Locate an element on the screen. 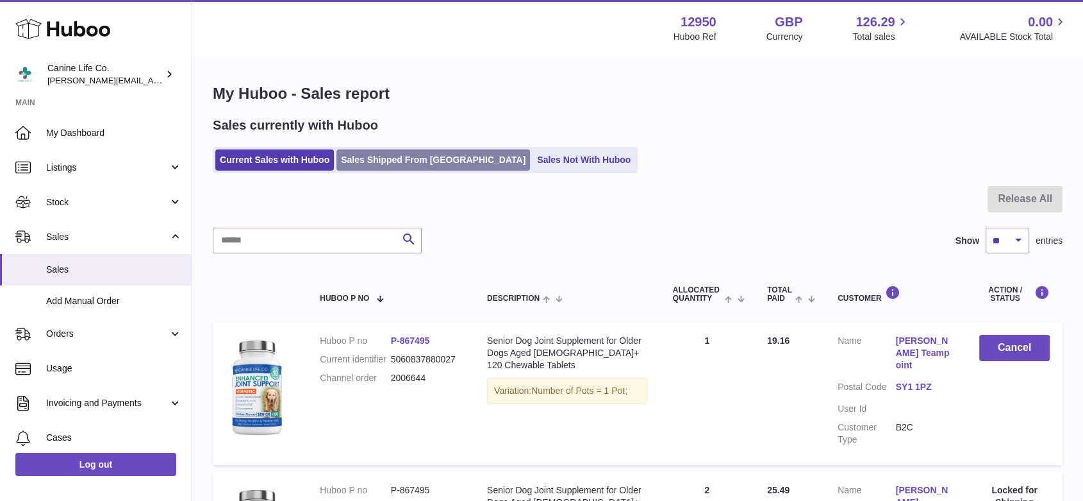  a: Current Sales with Huboo is located at coordinates (274, 160).